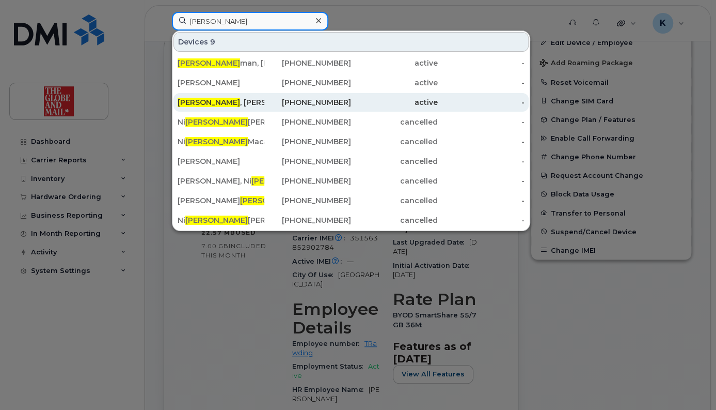 The image size is (716, 410). Describe the element at coordinates (351, 42) in the screenshot. I see `div: Devices` at that location.